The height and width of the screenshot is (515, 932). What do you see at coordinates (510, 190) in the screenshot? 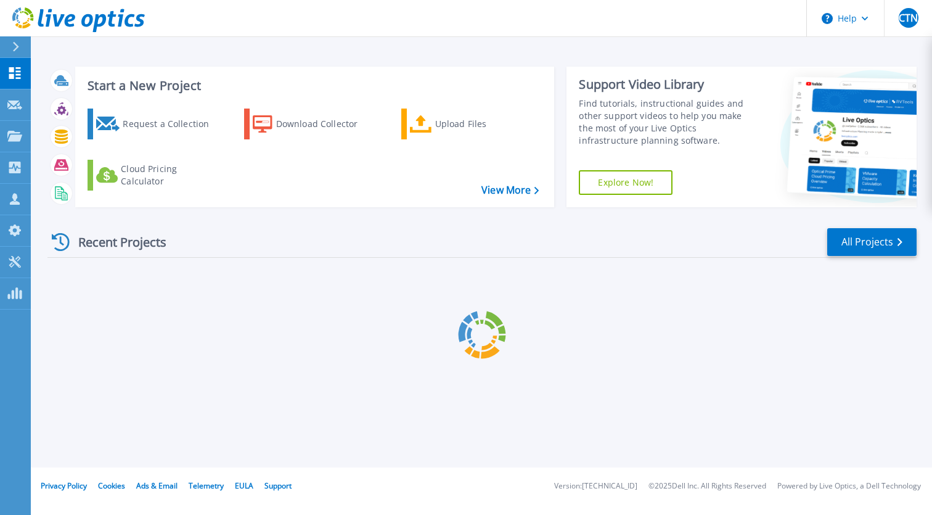
I see `a: View More` at bounding box center [510, 190].